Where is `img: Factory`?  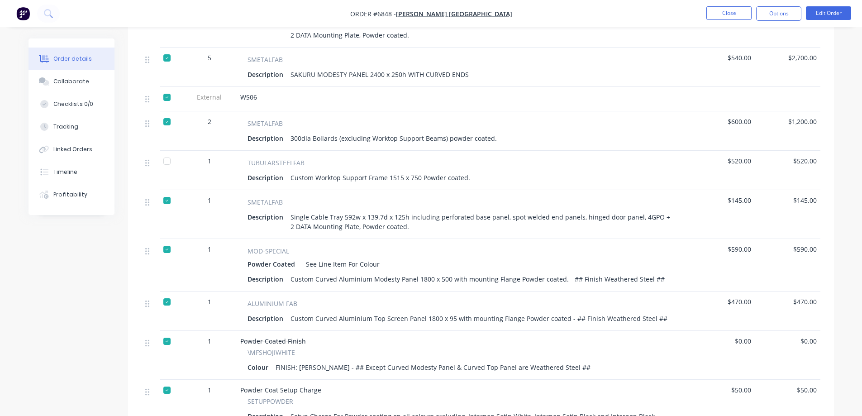 img: Factory is located at coordinates (23, 14).